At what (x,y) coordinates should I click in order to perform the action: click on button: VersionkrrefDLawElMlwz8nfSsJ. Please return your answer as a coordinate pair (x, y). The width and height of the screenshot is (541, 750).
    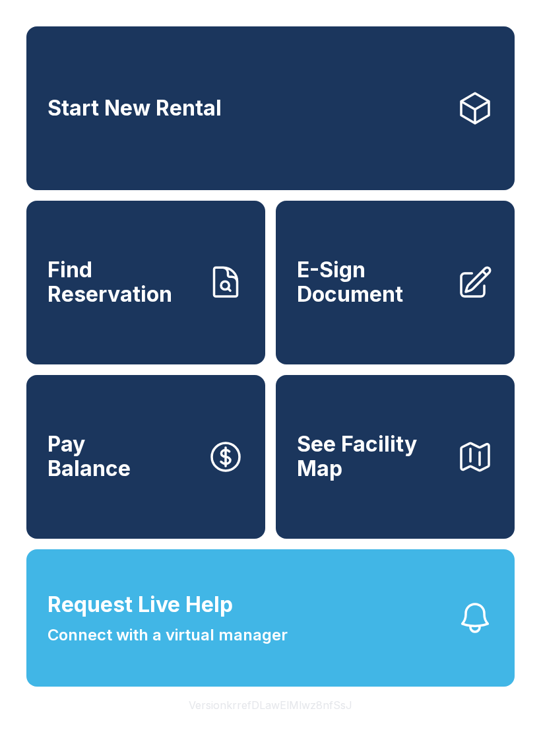
    Looking at the image, I should click on (271, 705).